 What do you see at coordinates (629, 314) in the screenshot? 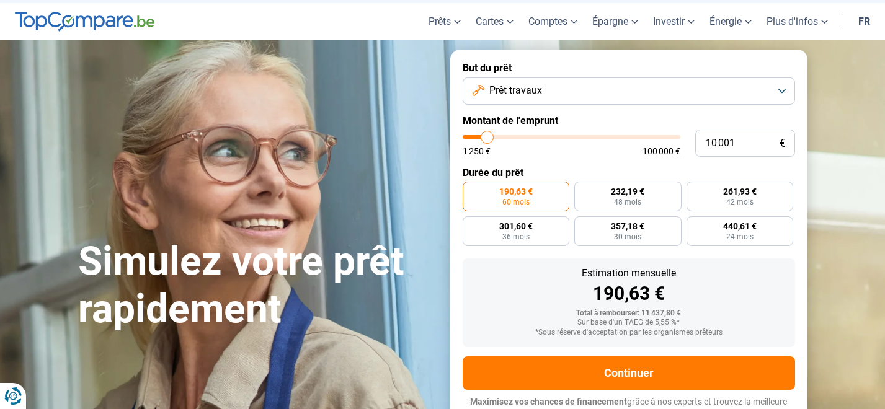
I see `div: Total à rembourser: 11 437,80 €` at bounding box center [629, 314].